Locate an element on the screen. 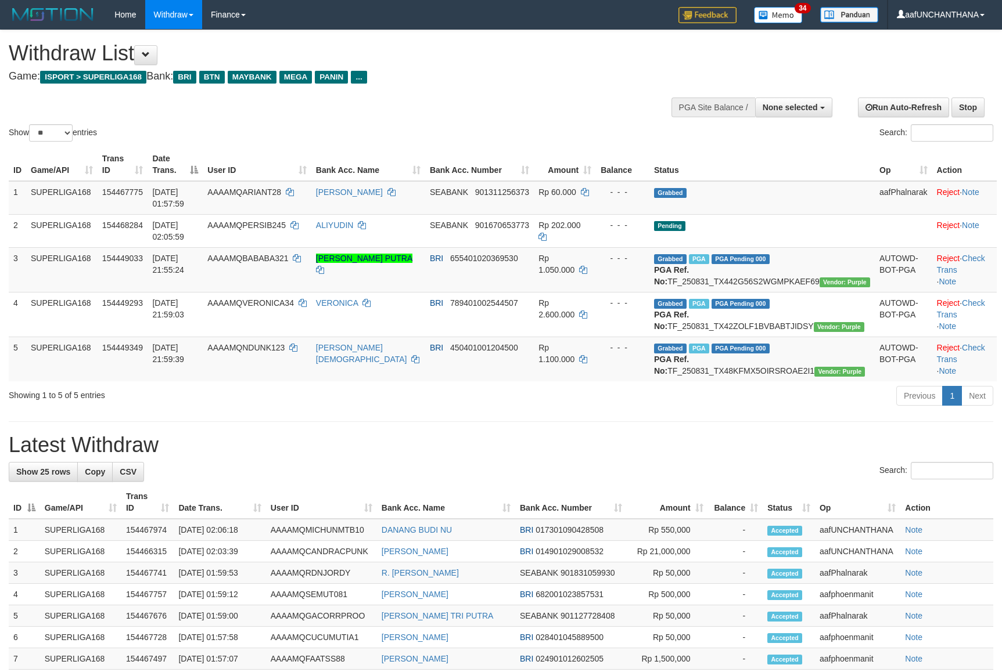 The image size is (1002, 672). div: PGA Site Balance / is located at coordinates (713, 107).